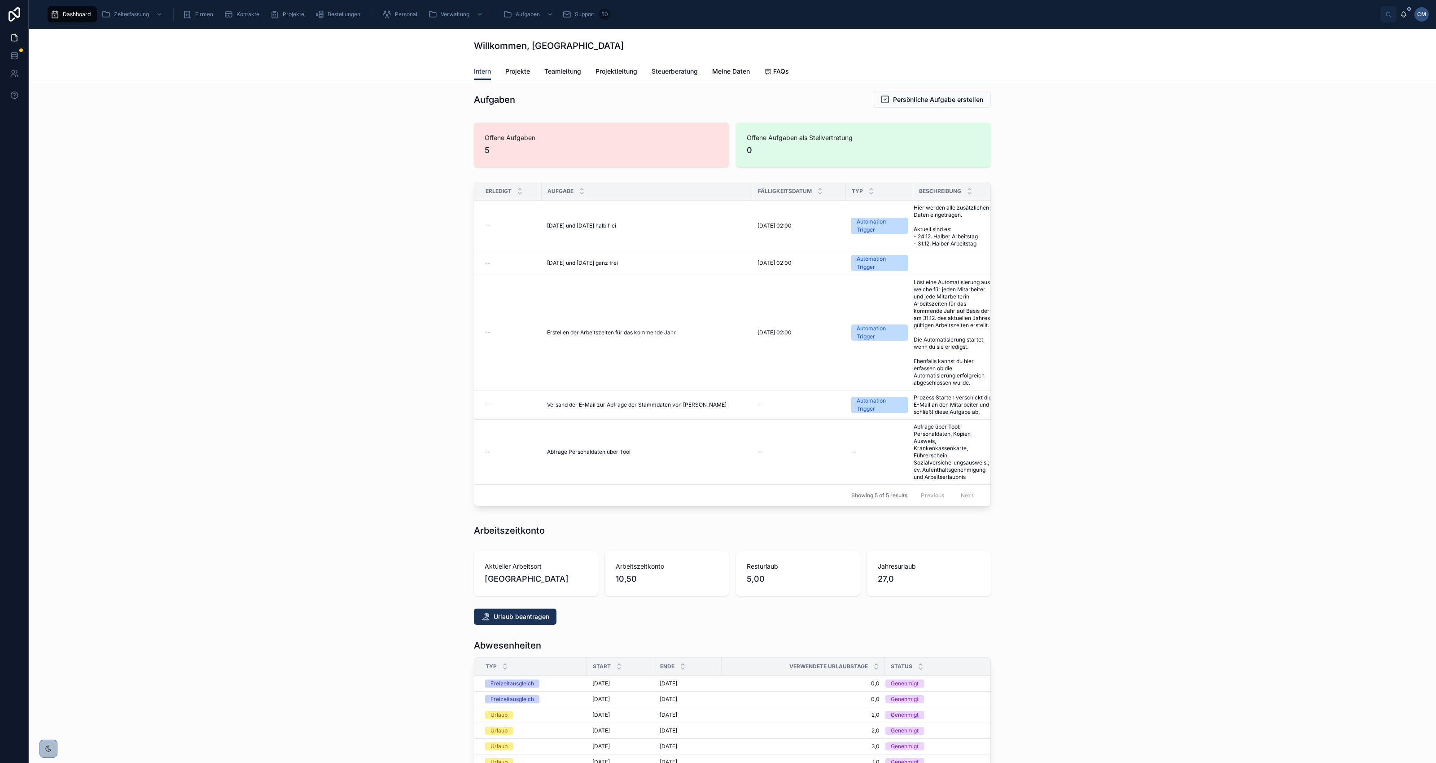  Describe the element at coordinates (647, 452) in the screenshot. I see `a: Abfrage Personaldaten über Tool` at that location.